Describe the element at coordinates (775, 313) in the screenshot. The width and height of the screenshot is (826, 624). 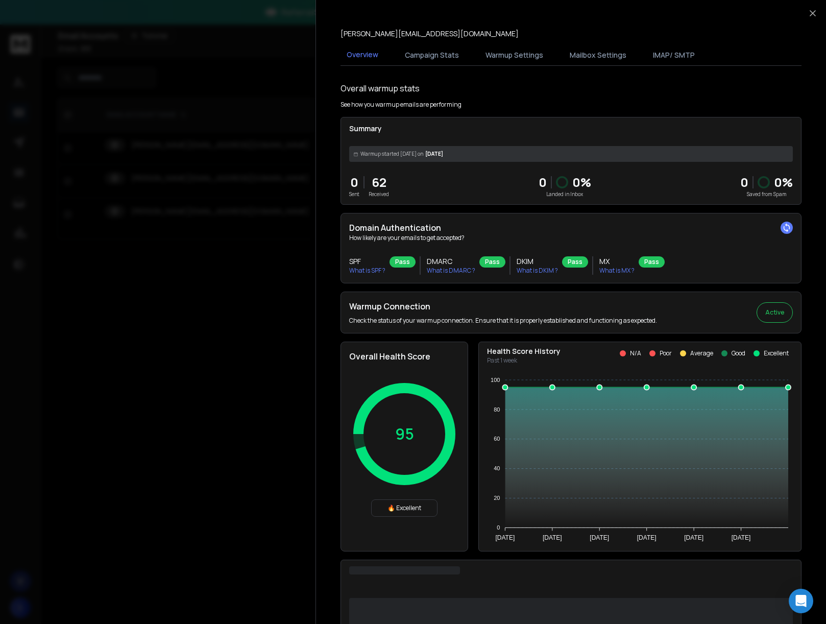
I see `button: Active` at that location.